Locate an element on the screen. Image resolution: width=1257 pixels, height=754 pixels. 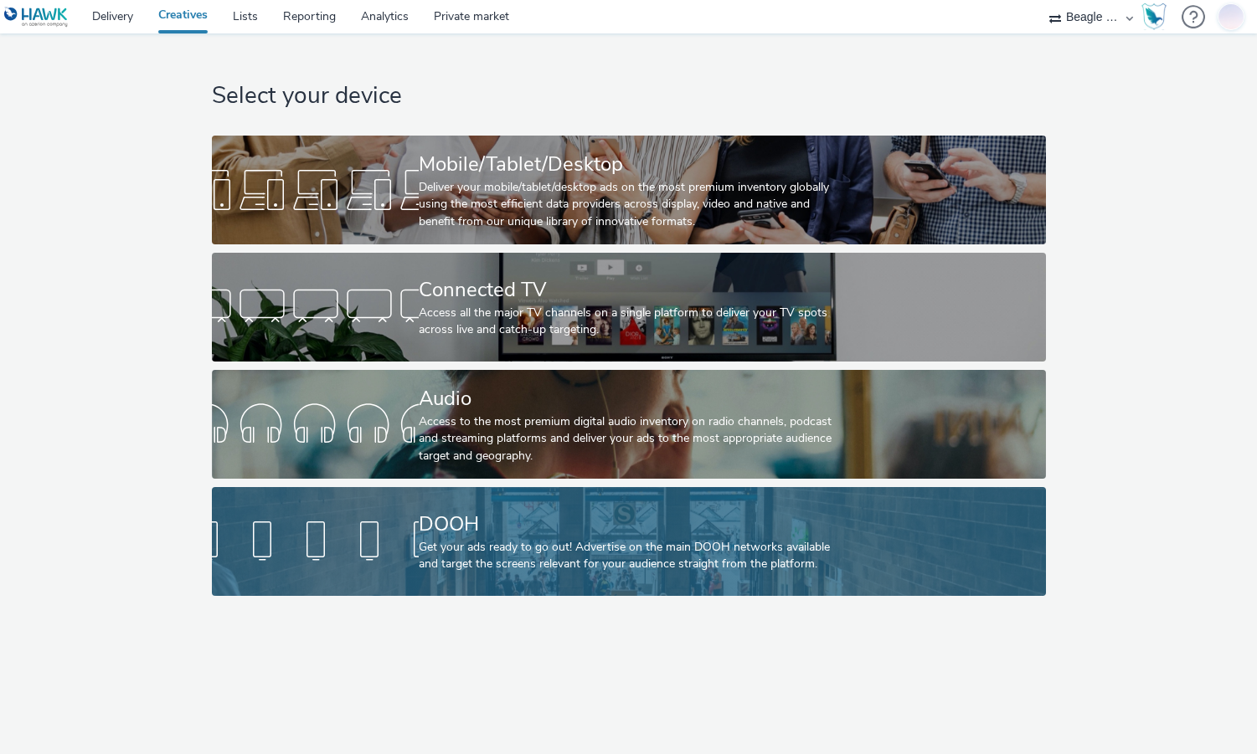
h1: Select your device is located at coordinates (629, 96).